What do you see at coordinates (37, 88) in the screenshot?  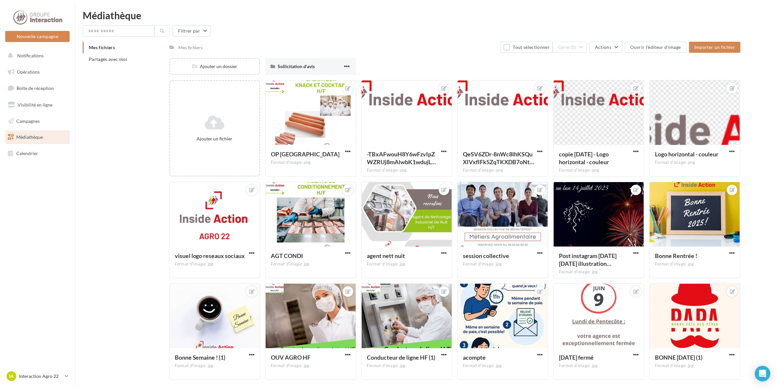 I see `a: Boîte de réception` at bounding box center [37, 88].